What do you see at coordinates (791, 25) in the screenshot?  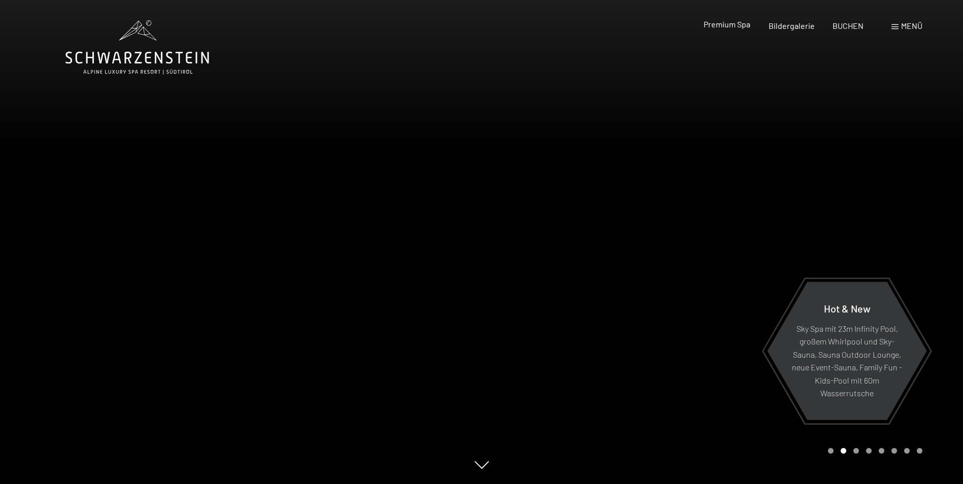 I see `span: Bildergalerie` at bounding box center [791, 25].